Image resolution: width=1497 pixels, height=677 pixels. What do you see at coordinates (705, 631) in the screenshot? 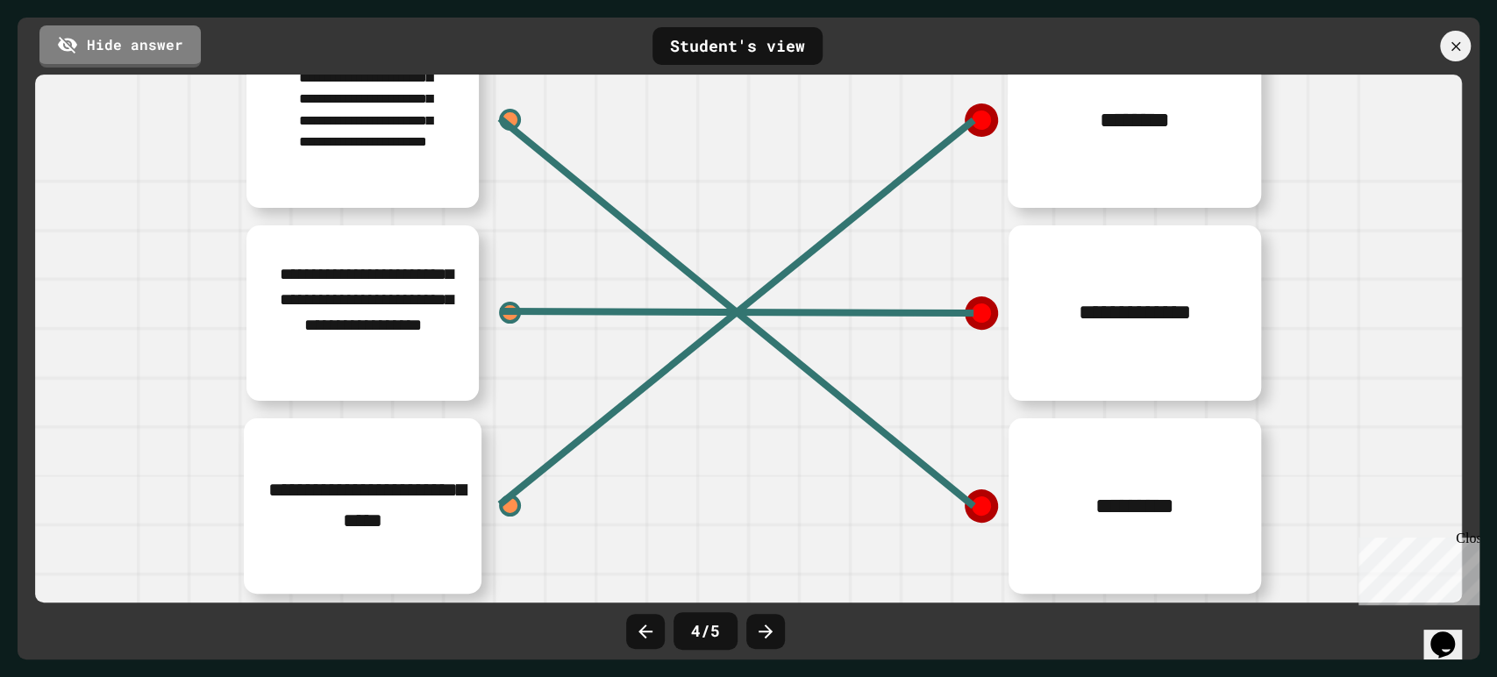
I see `div: 4 / 5` at bounding box center [705, 631].